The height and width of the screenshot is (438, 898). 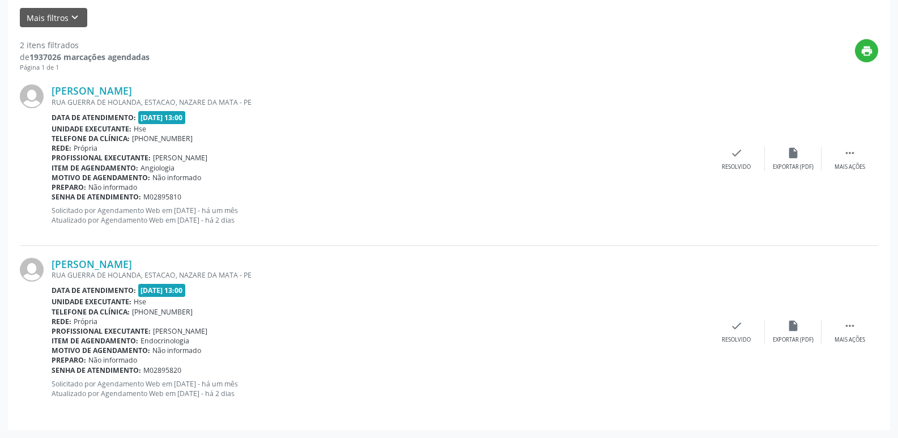 What do you see at coordinates (867, 51) in the screenshot?
I see `i: print` at bounding box center [867, 51].